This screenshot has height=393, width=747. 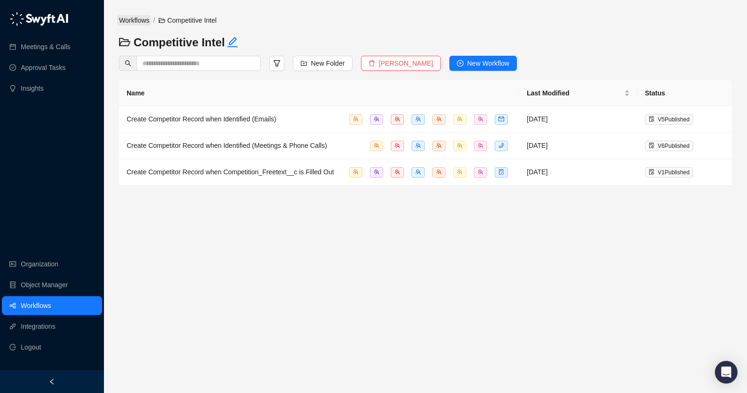 I want to click on a: Object Manager, so click(x=44, y=285).